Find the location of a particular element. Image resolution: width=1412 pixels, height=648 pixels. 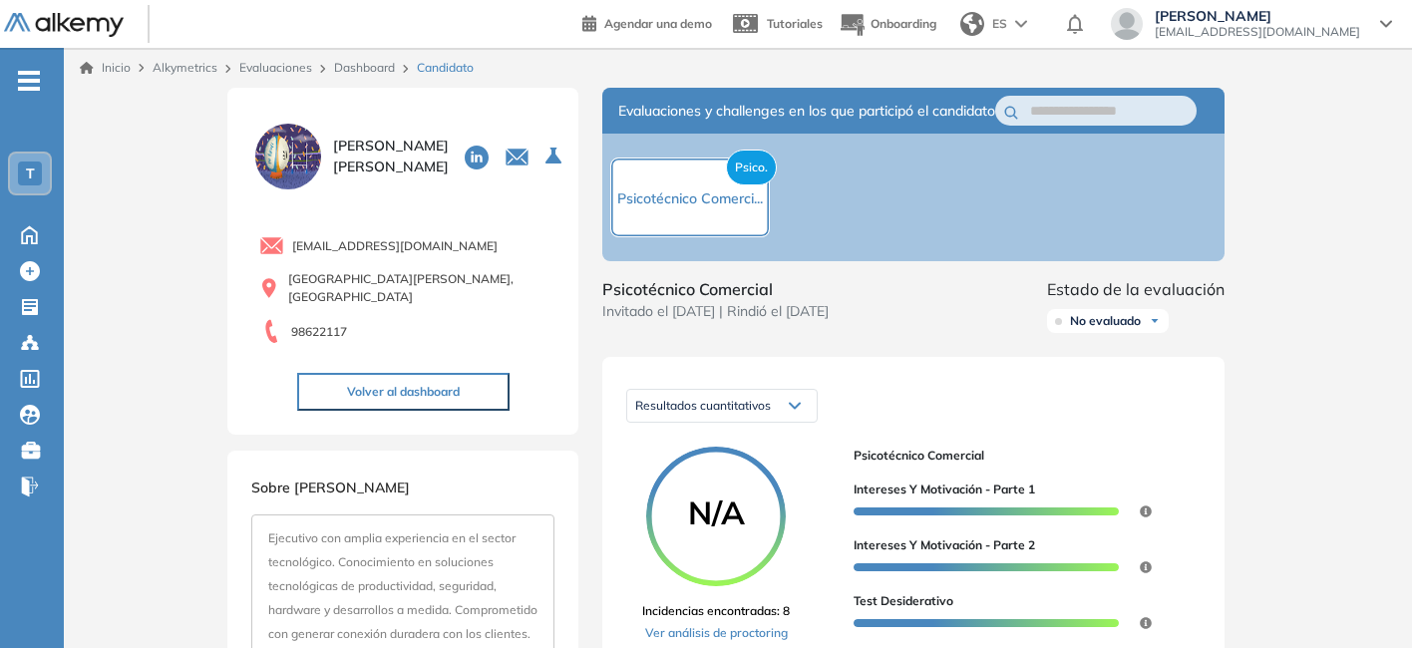

span: Tutoriales is located at coordinates (795, 23).